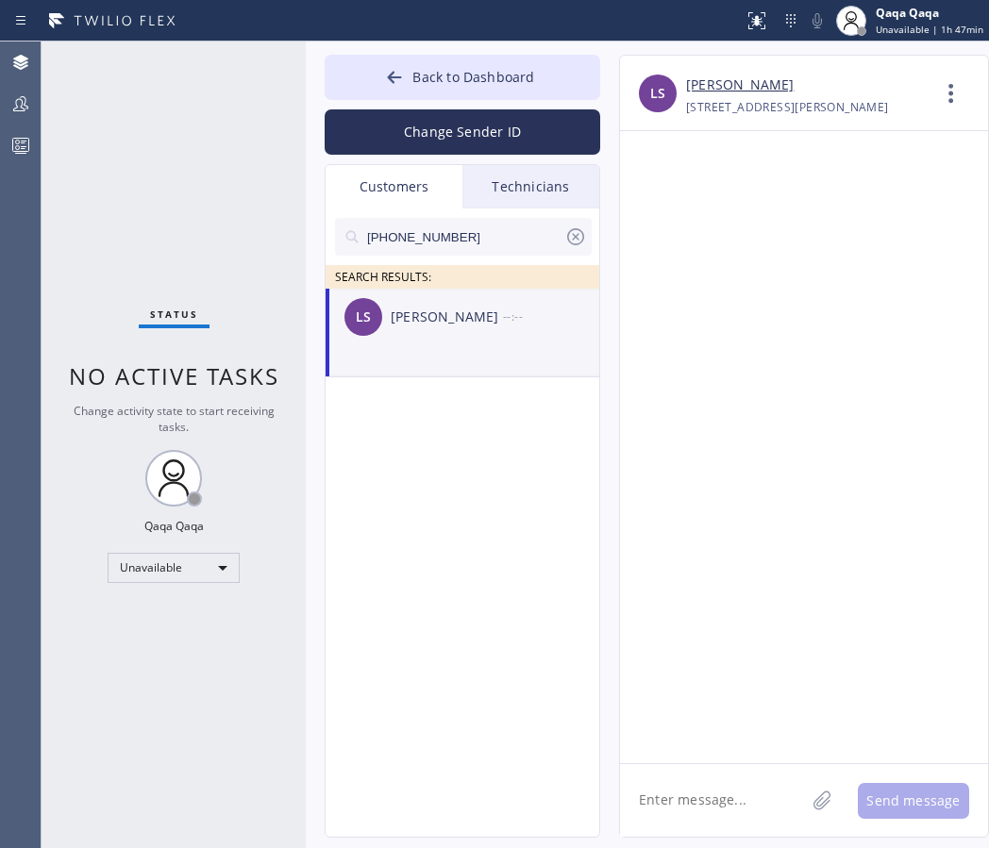  Describe the element at coordinates (817, 21) in the screenshot. I see `button: Mute` at that location.